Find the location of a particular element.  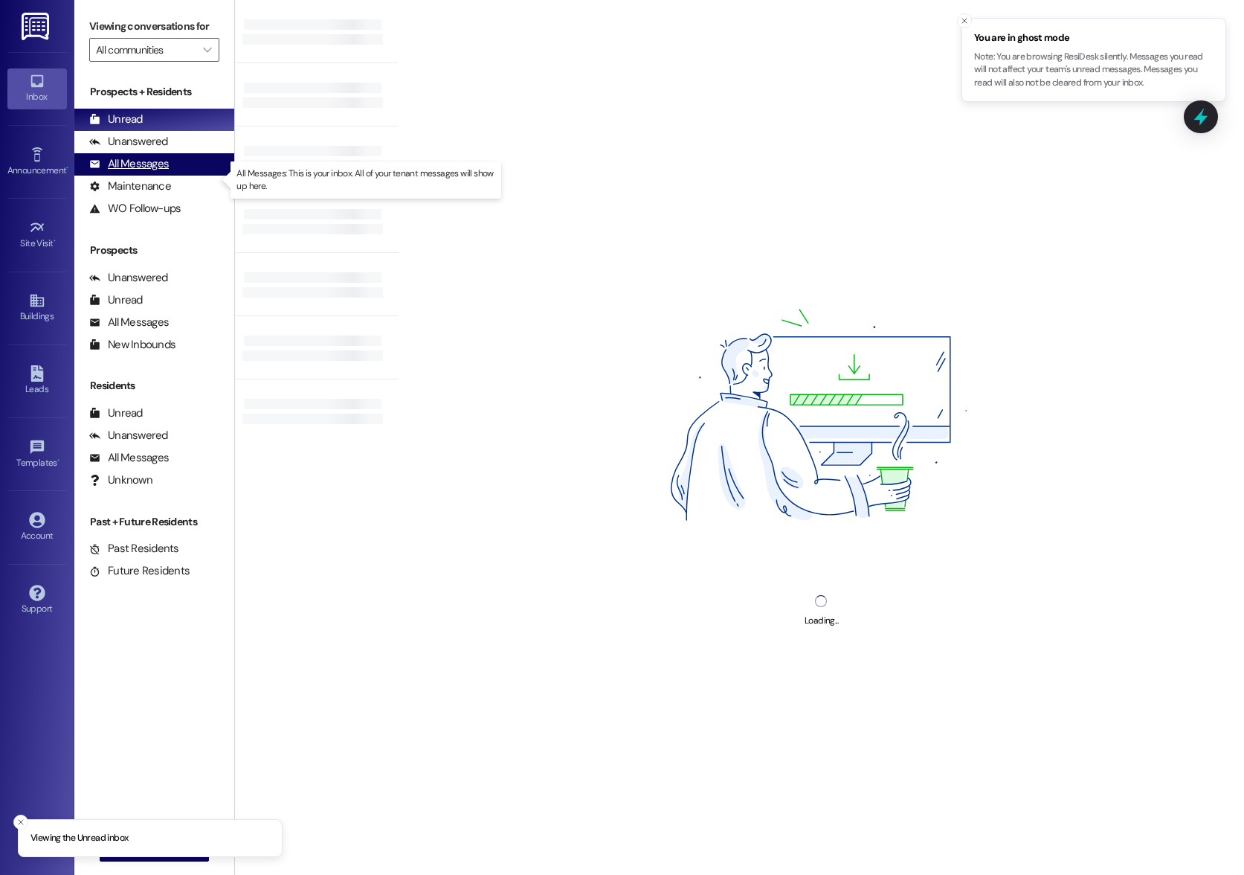

div: Residents is located at coordinates (154, 385).